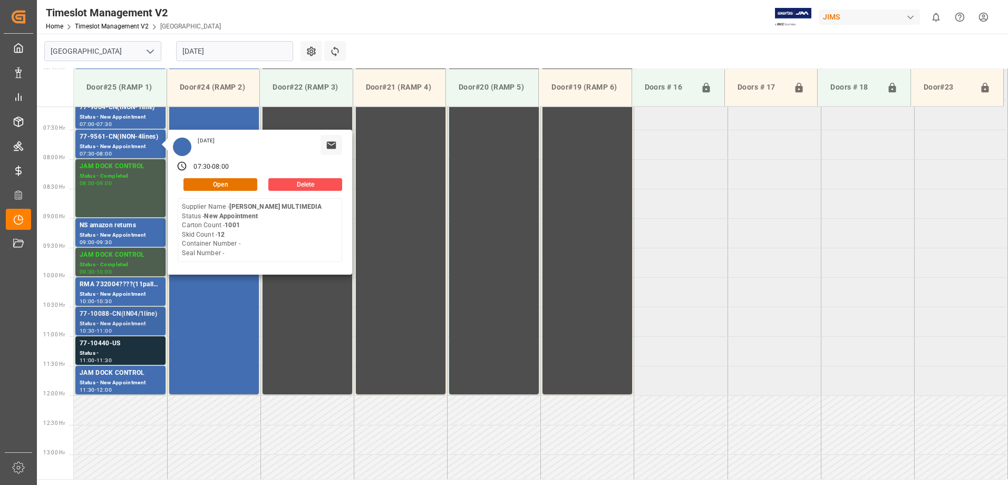 The width and height of the screenshot is (1008, 485). What do you see at coordinates (120, 137) in the screenshot?
I see `div: 77-9561-CN(INON-4lines)` at bounding box center [120, 137].